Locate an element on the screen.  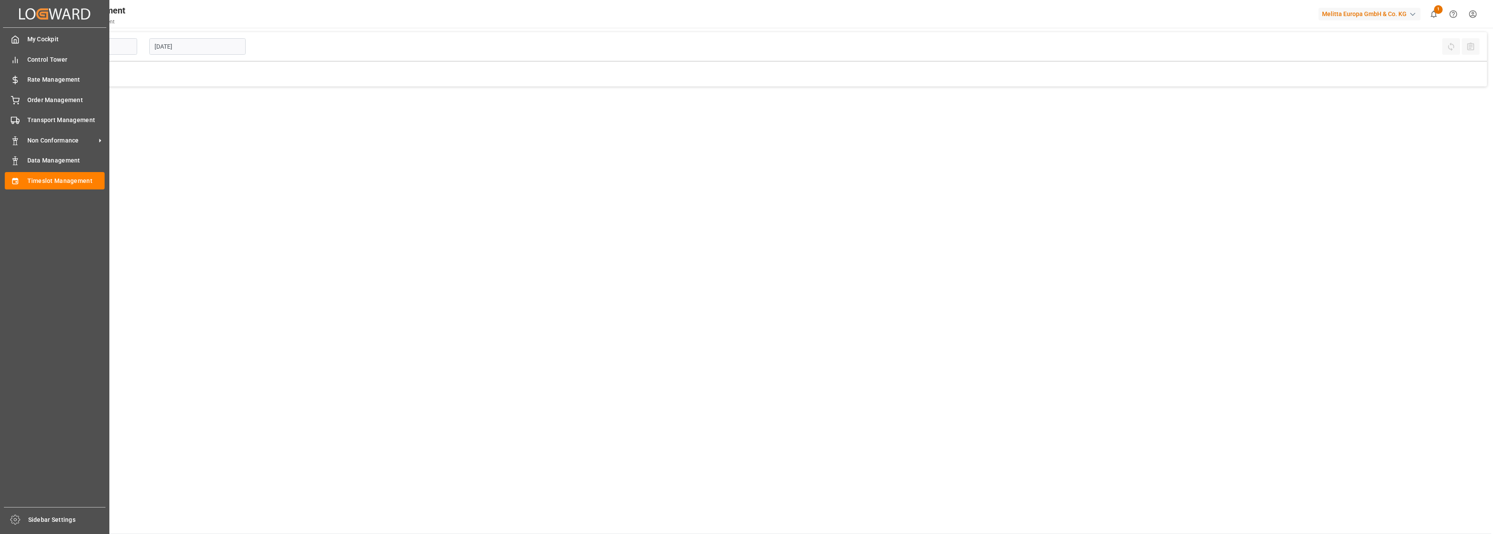
a: Rate Management is located at coordinates (55, 79).